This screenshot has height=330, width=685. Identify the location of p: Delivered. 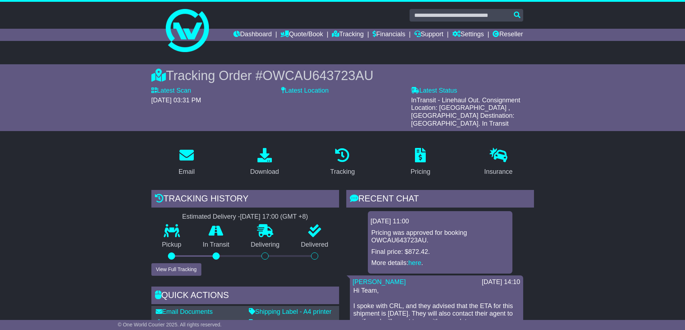
(315, 245).